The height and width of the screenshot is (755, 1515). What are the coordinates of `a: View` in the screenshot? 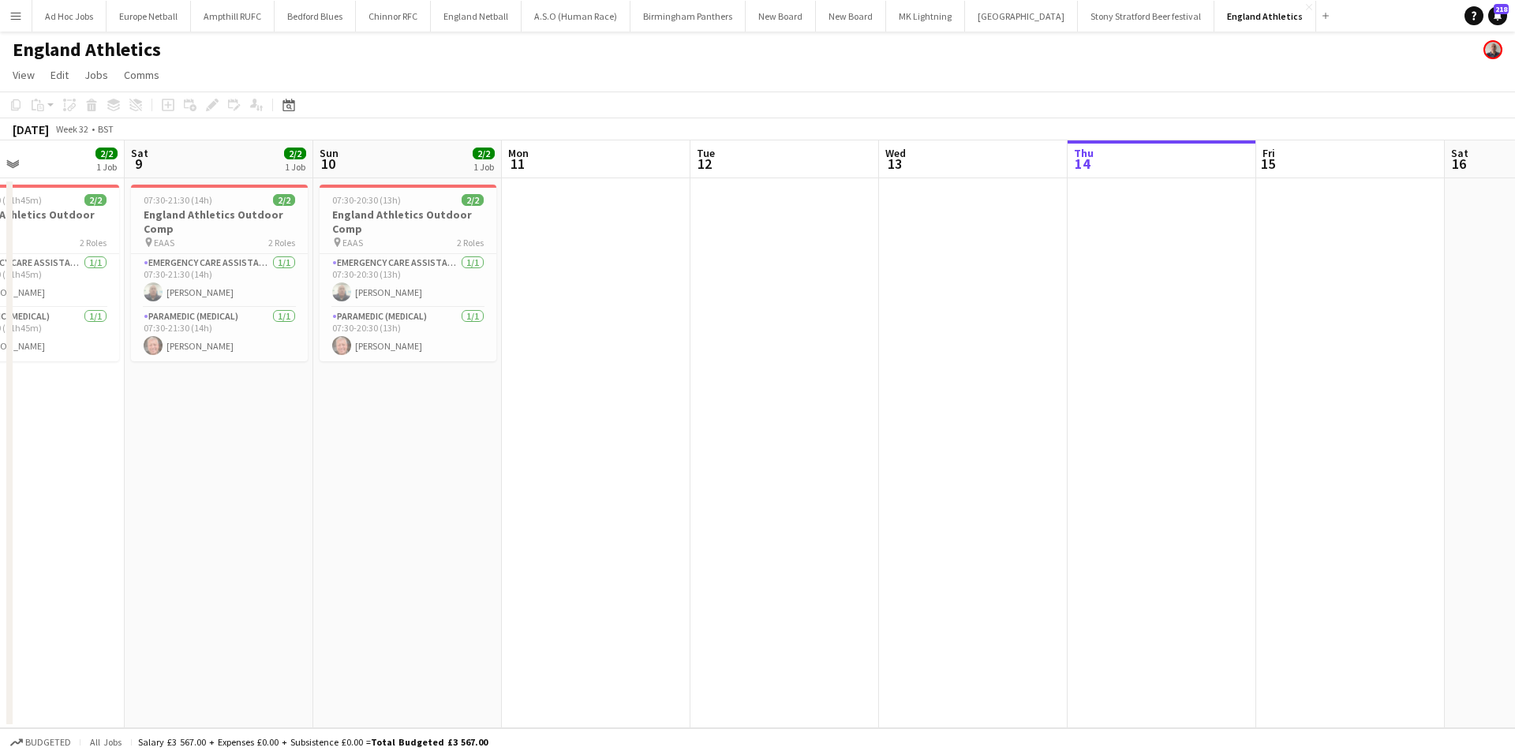 It's located at (24, 75).